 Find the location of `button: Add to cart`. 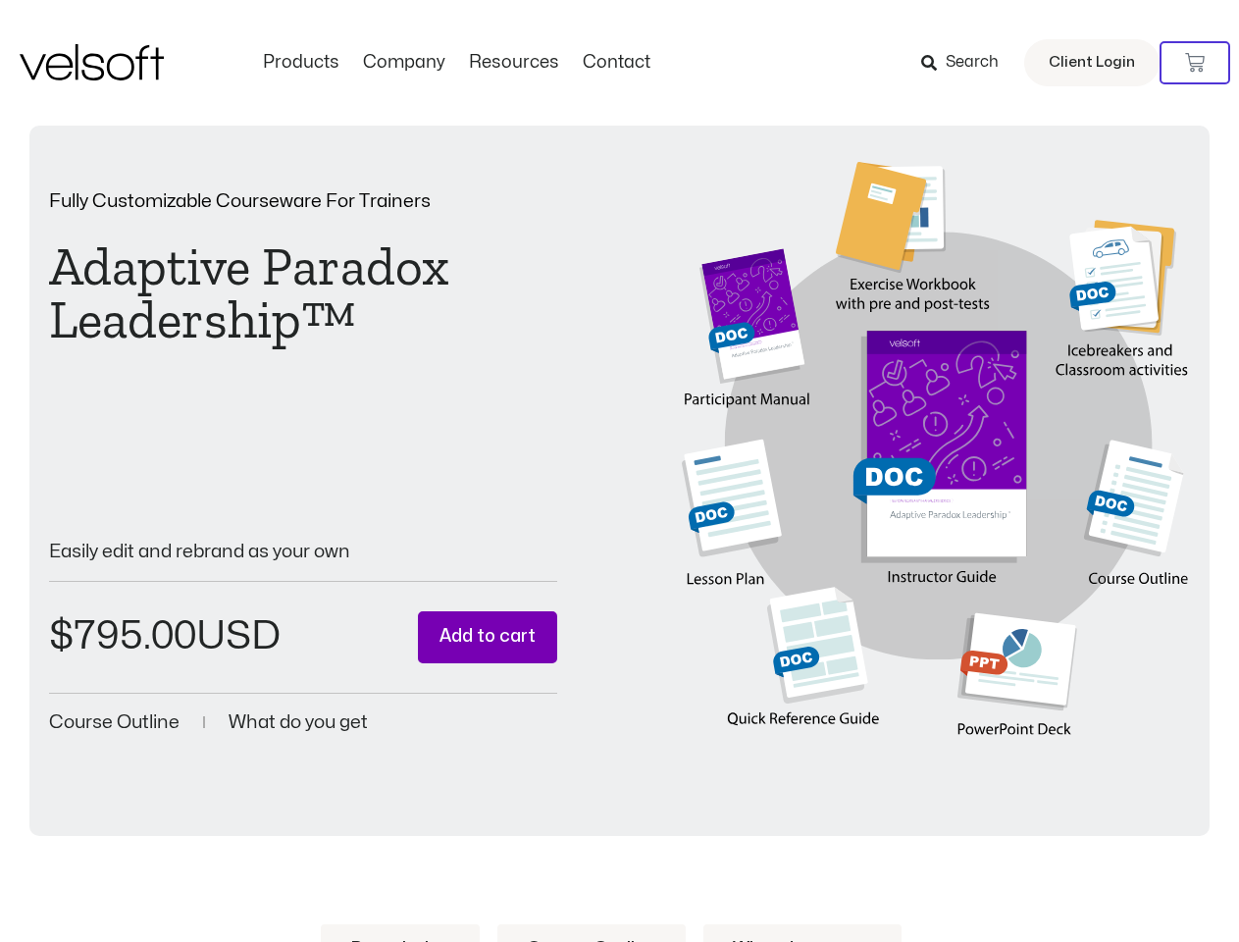

button: Add to cart is located at coordinates (488, 637).